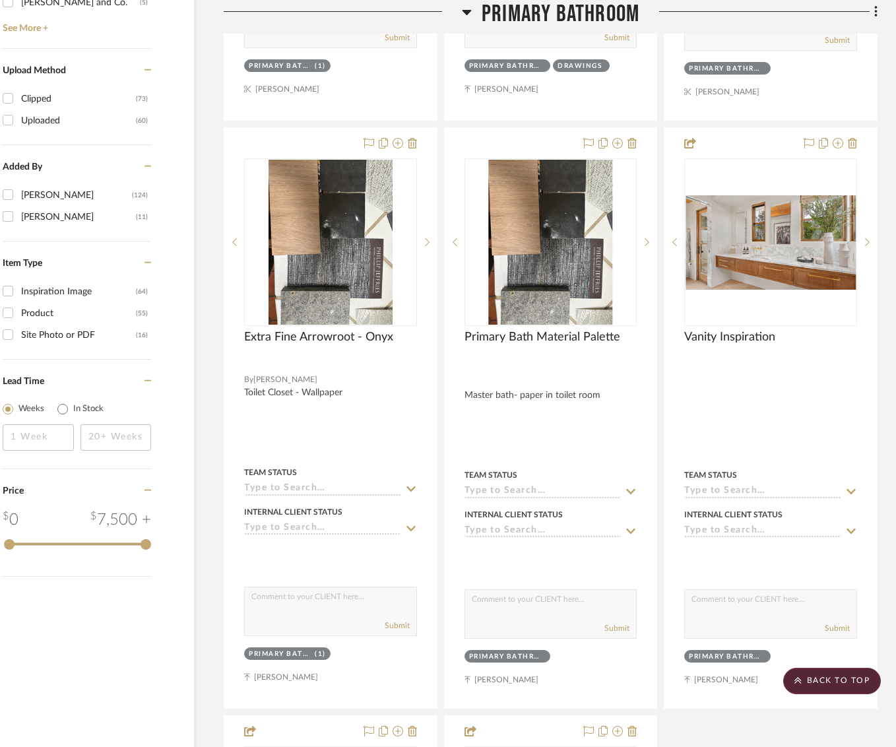 The width and height of the screenshot is (896, 747). Describe the element at coordinates (23, 382) in the screenshot. I see `span: Lead Time` at that location.